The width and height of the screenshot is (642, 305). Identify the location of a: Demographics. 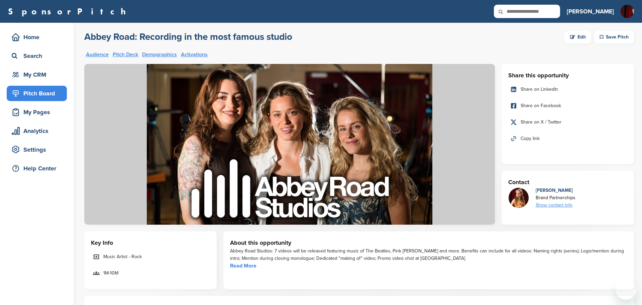
(160, 55).